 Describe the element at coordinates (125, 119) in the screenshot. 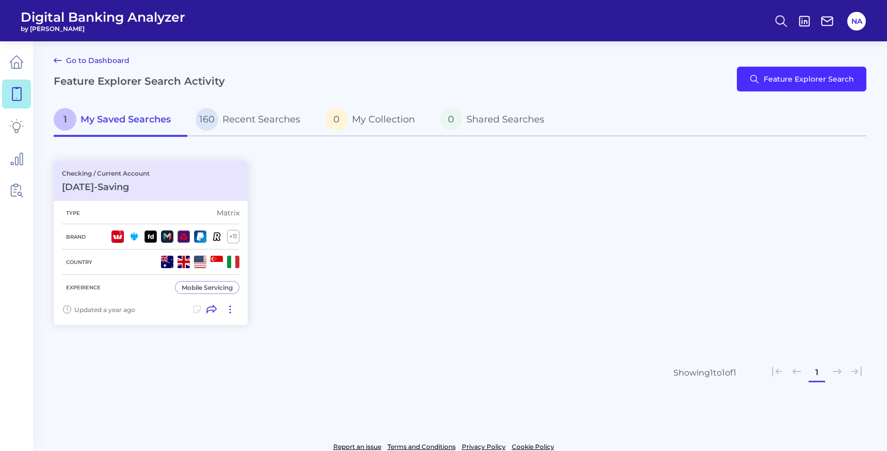

I see `span: My Saved Searches` at that location.